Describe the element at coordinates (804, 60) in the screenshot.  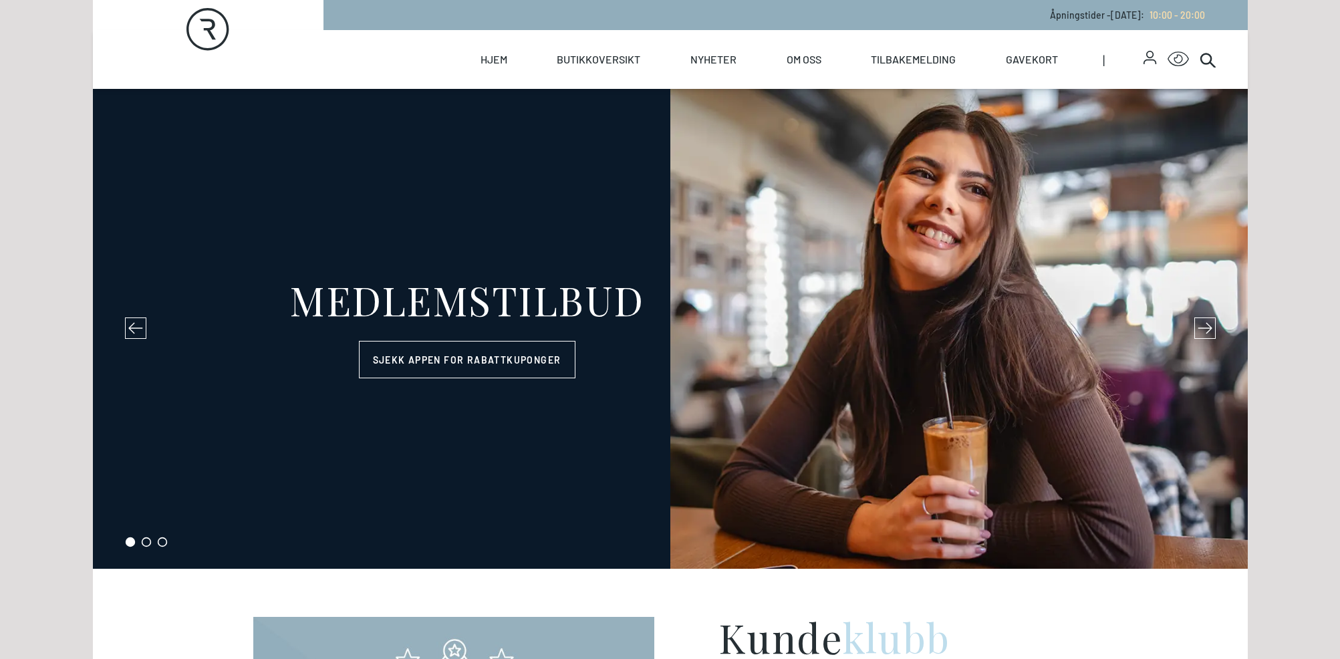
I see `a: Om oss` at that location.